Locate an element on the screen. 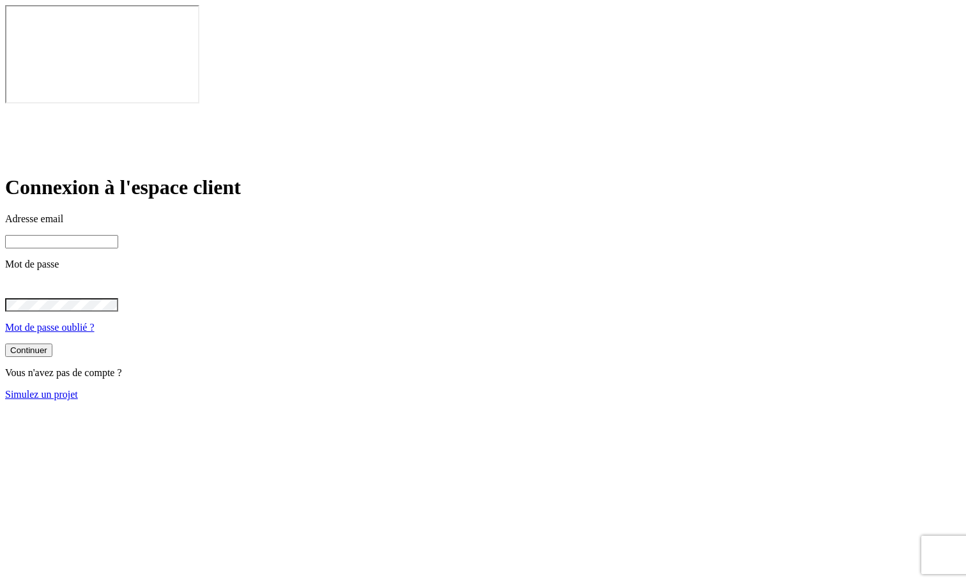  p: Mot de passe is located at coordinates (483, 264).